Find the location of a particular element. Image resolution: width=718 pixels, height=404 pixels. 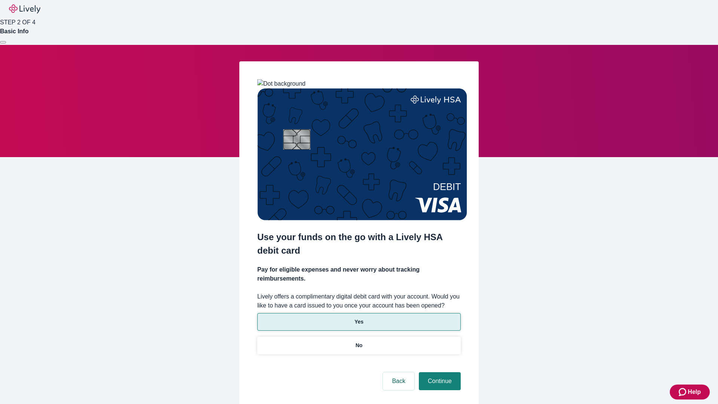

button: Back is located at coordinates (398, 381).